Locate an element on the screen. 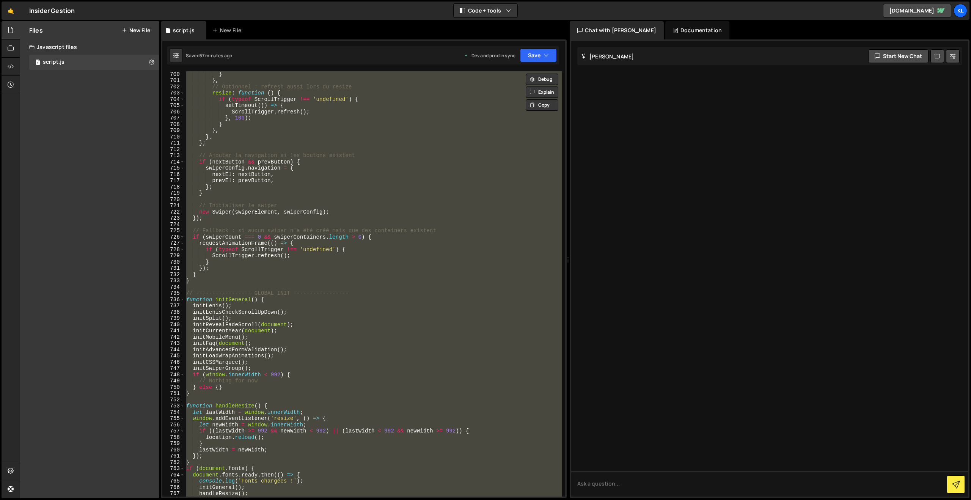  span: 1 is located at coordinates (38, 63).